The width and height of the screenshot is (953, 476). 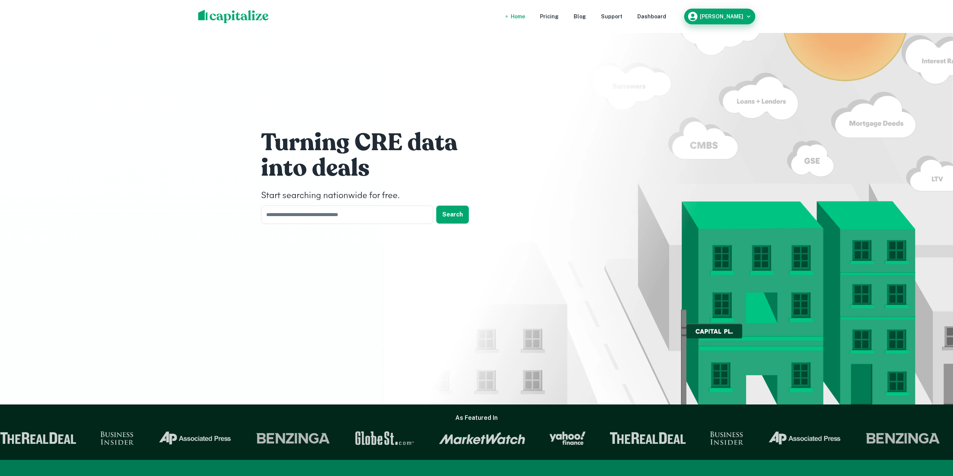 I want to click on div: Chat Widget, so click(x=934, y=434).